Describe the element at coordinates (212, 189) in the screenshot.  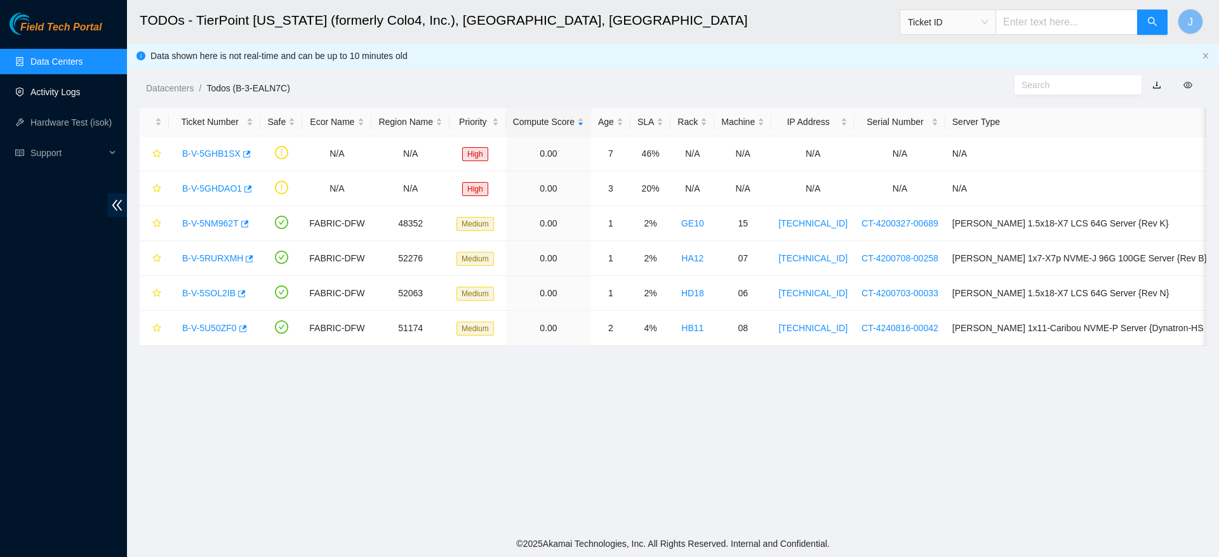
I see `a: B-V-5GHDAO1` at that location.